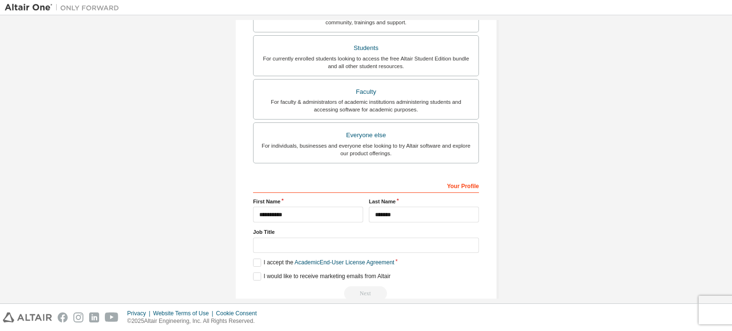 The width and height of the screenshot is (732, 331). I want to click on label: First Name, so click(308, 202).